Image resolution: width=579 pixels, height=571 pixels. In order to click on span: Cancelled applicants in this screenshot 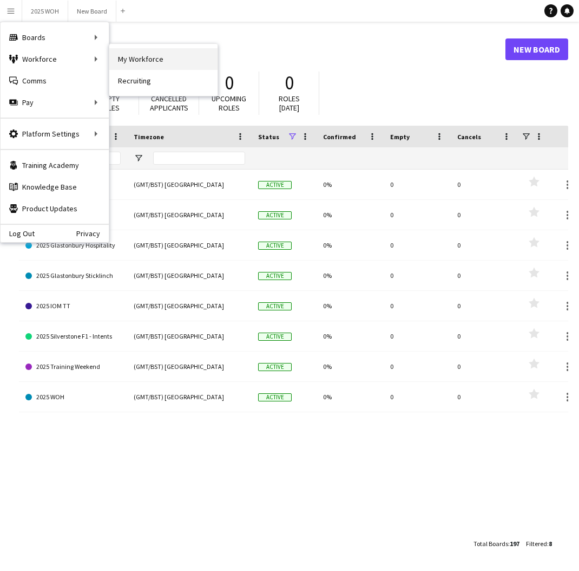, I will do `click(169, 103)`.